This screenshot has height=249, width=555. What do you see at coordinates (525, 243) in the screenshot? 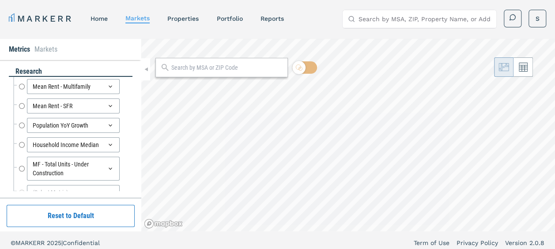
I see `a: Version 2.0.8` at bounding box center [525, 243].